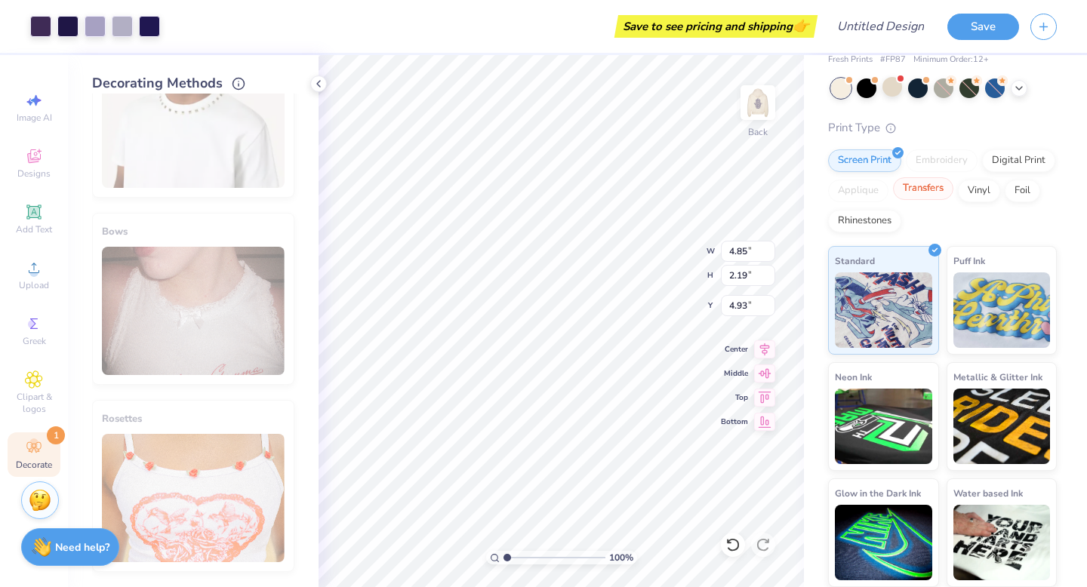  I want to click on div: Applique, so click(858, 191).